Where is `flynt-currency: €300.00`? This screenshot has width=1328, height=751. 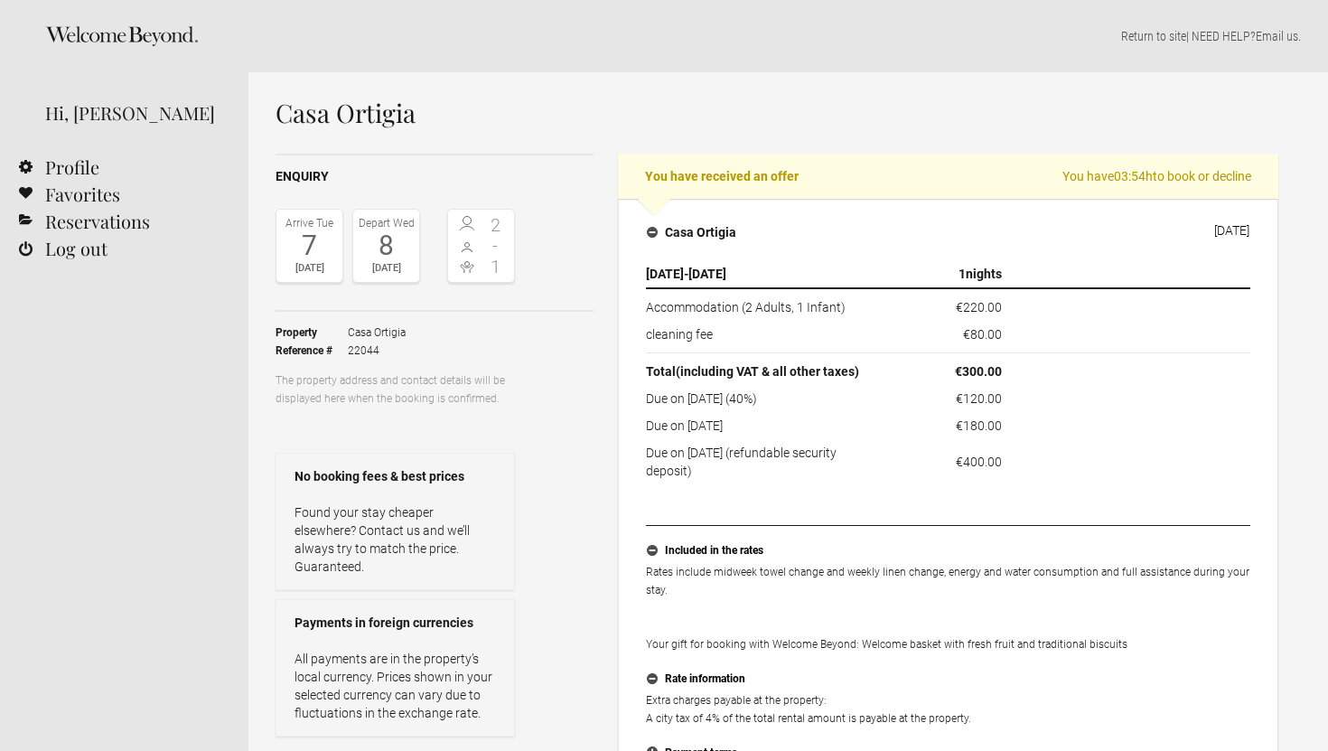
flynt-currency: €300.00 is located at coordinates (979, 371).